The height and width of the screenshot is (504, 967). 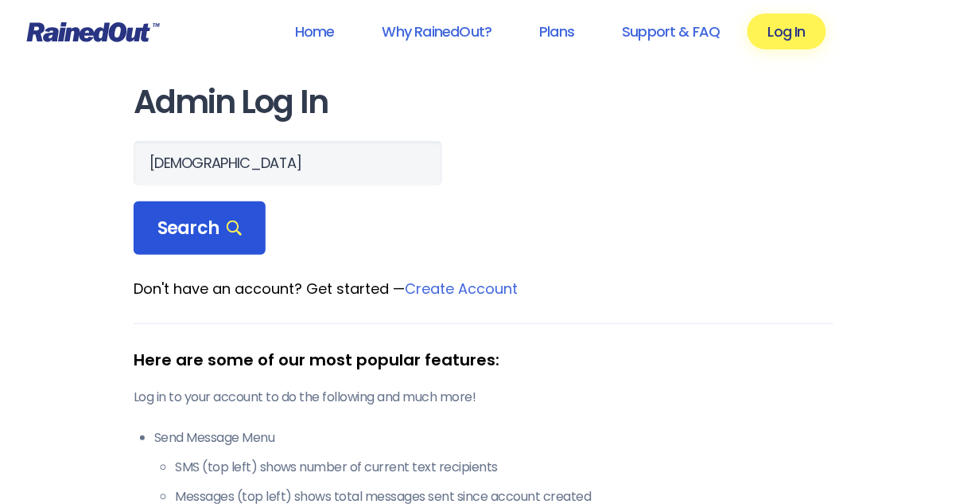 I want to click on span: Search, so click(x=200, y=228).